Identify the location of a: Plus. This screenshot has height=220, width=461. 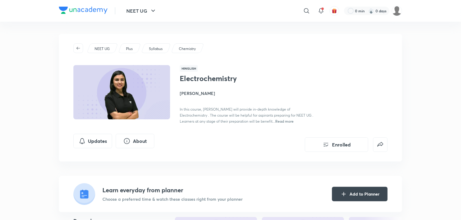
(129, 49).